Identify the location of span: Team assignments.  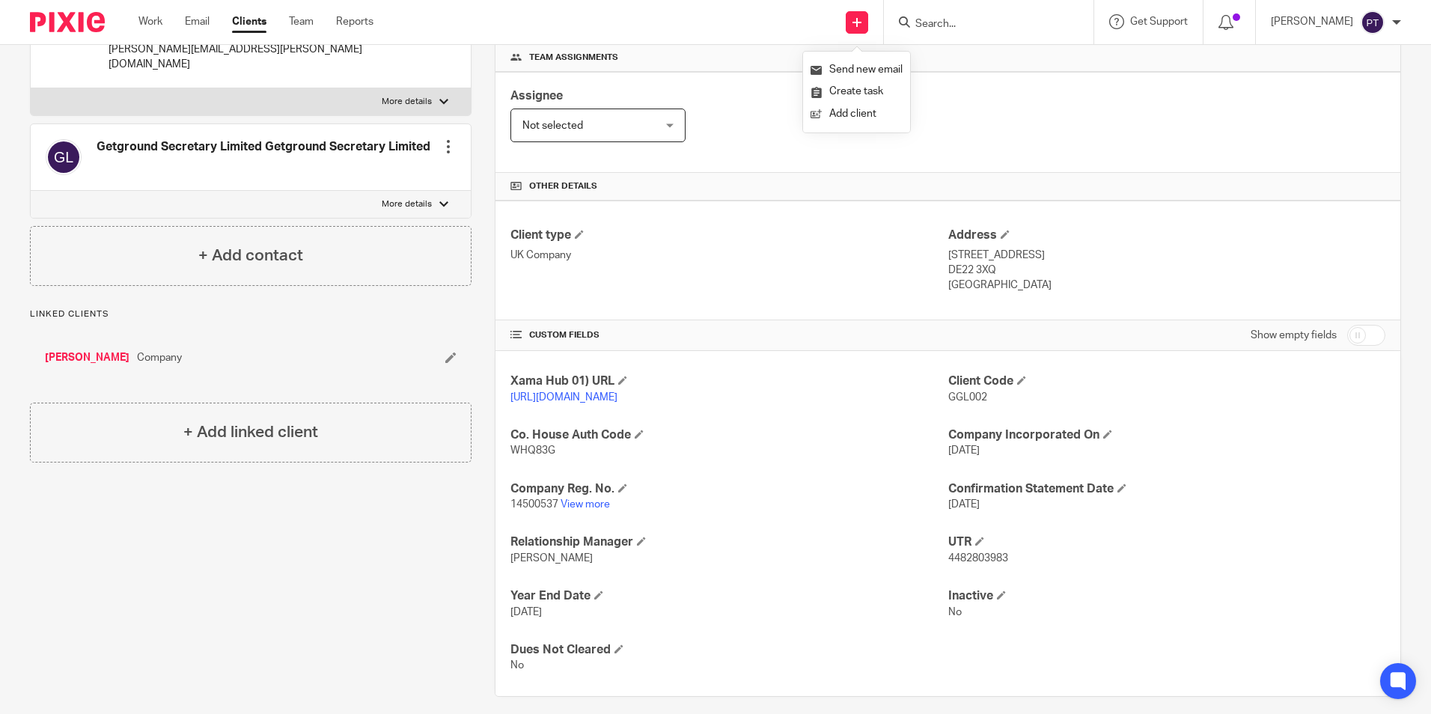
(573, 58).